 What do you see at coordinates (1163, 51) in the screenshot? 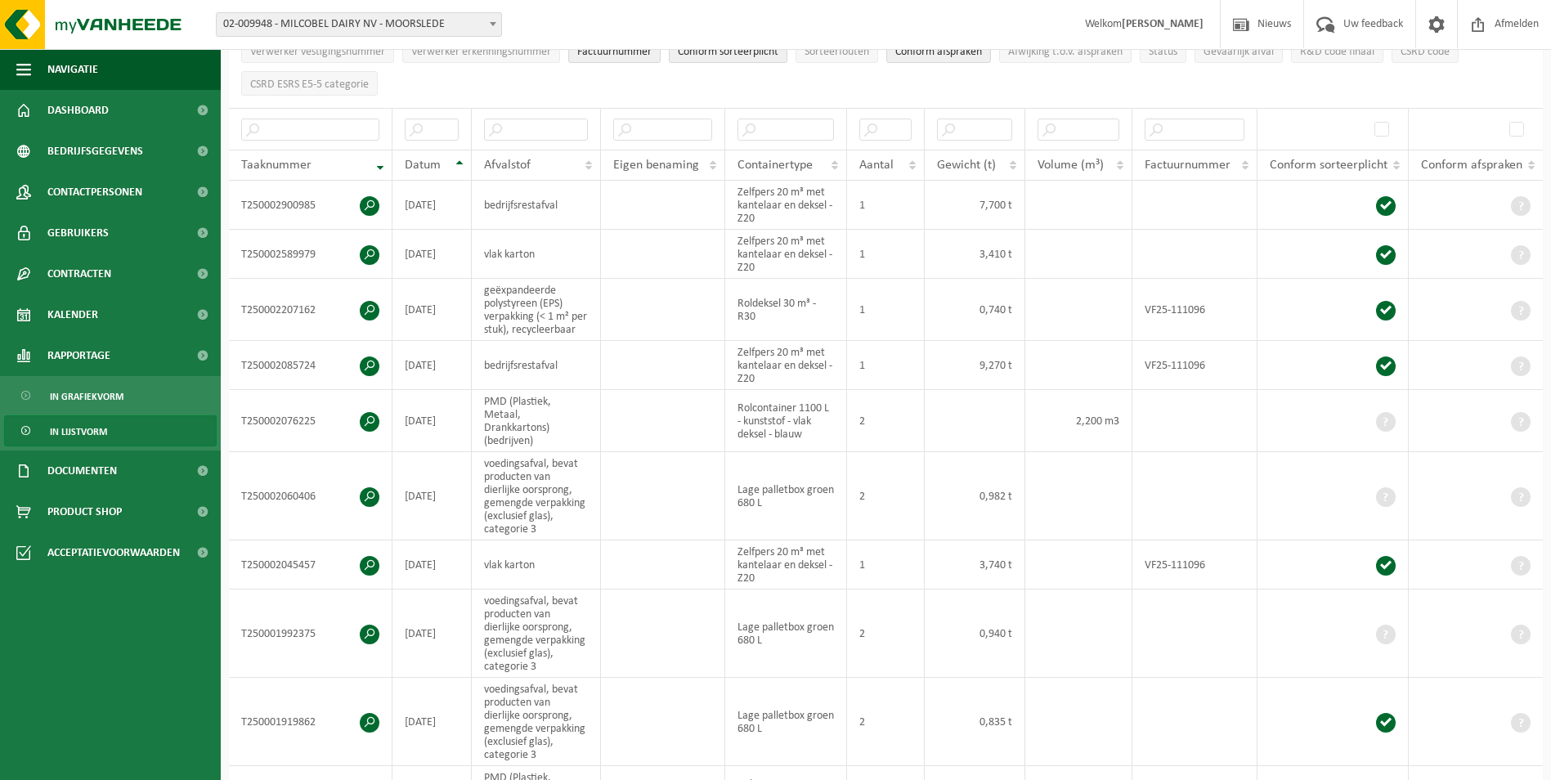
I see `button: StatusStatus: Activate to sort` at bounding box center [1163, 51].